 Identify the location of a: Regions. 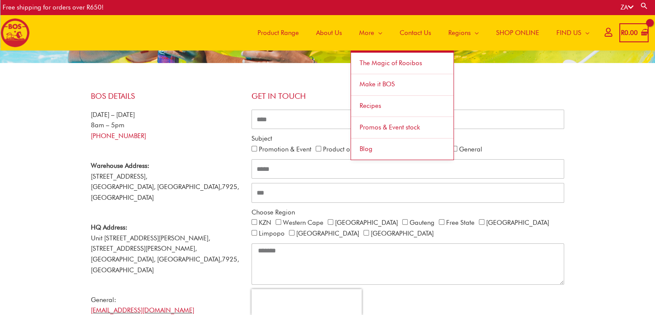
(464, 32).